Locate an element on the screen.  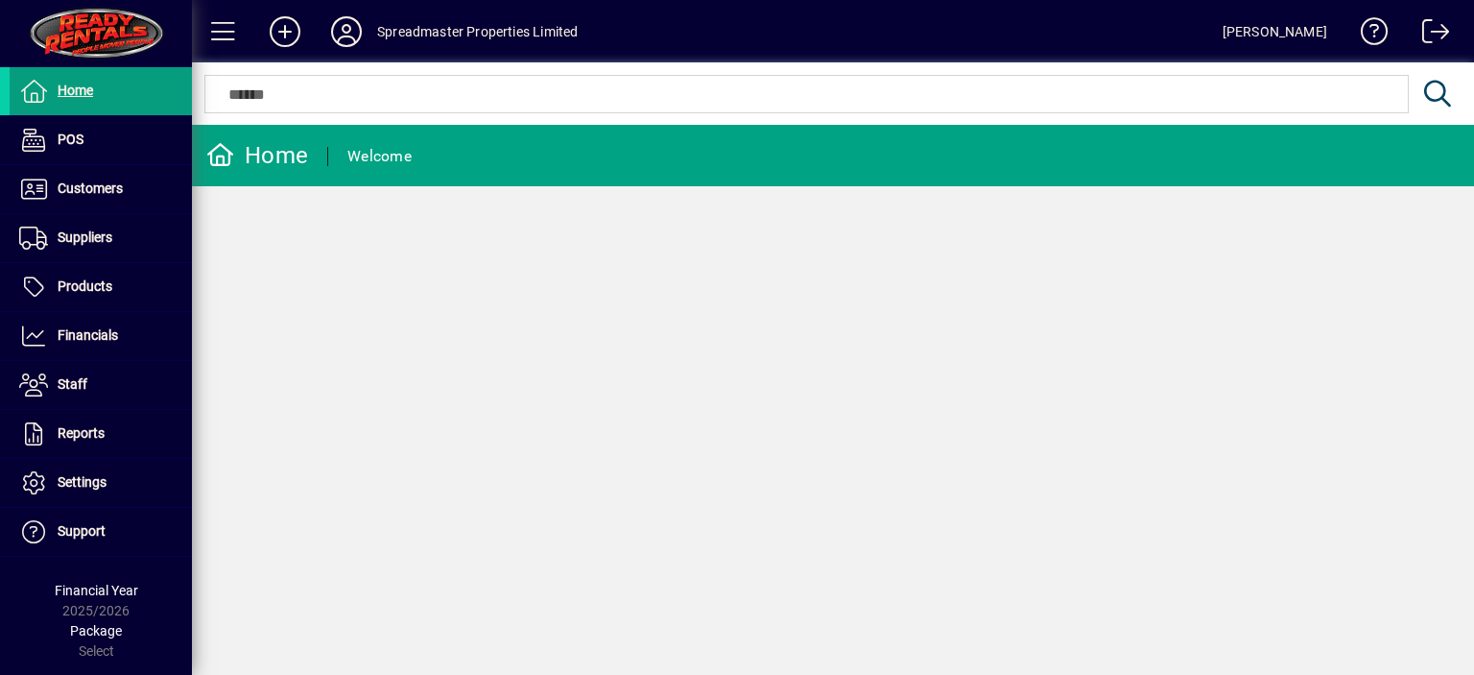
a: Settings is located at coordinates (101, 483).